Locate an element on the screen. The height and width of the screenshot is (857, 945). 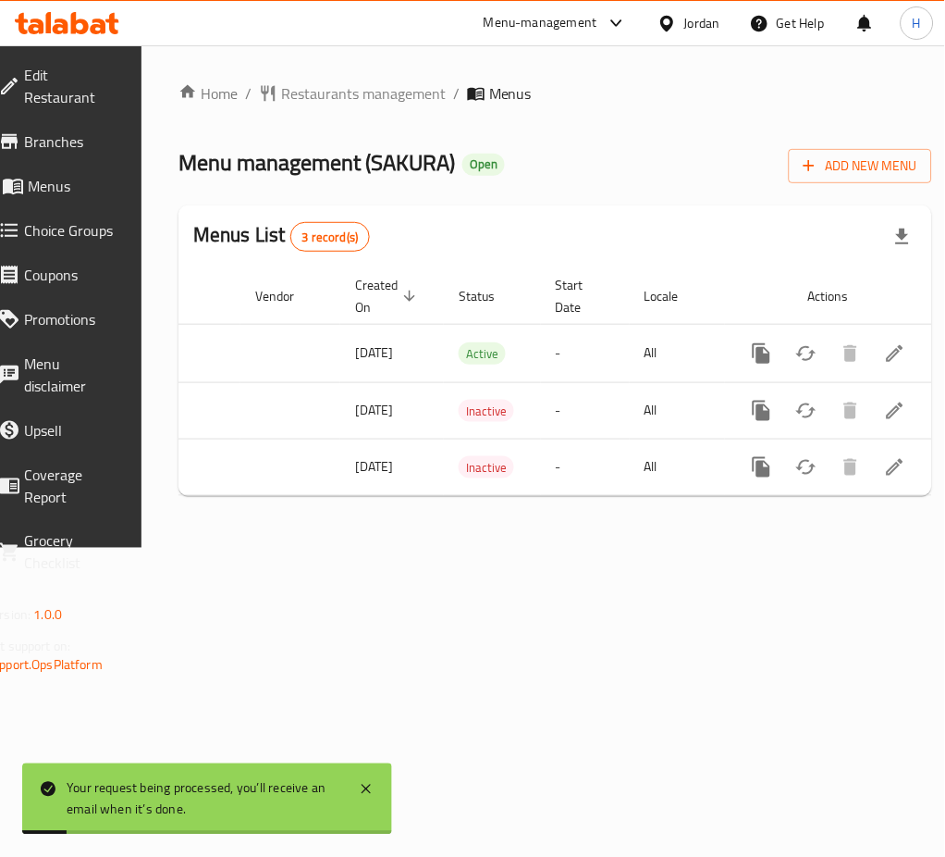
div: Your request being processed, you’ll receive an email when it’s done. is located at coordinates (204, 798).